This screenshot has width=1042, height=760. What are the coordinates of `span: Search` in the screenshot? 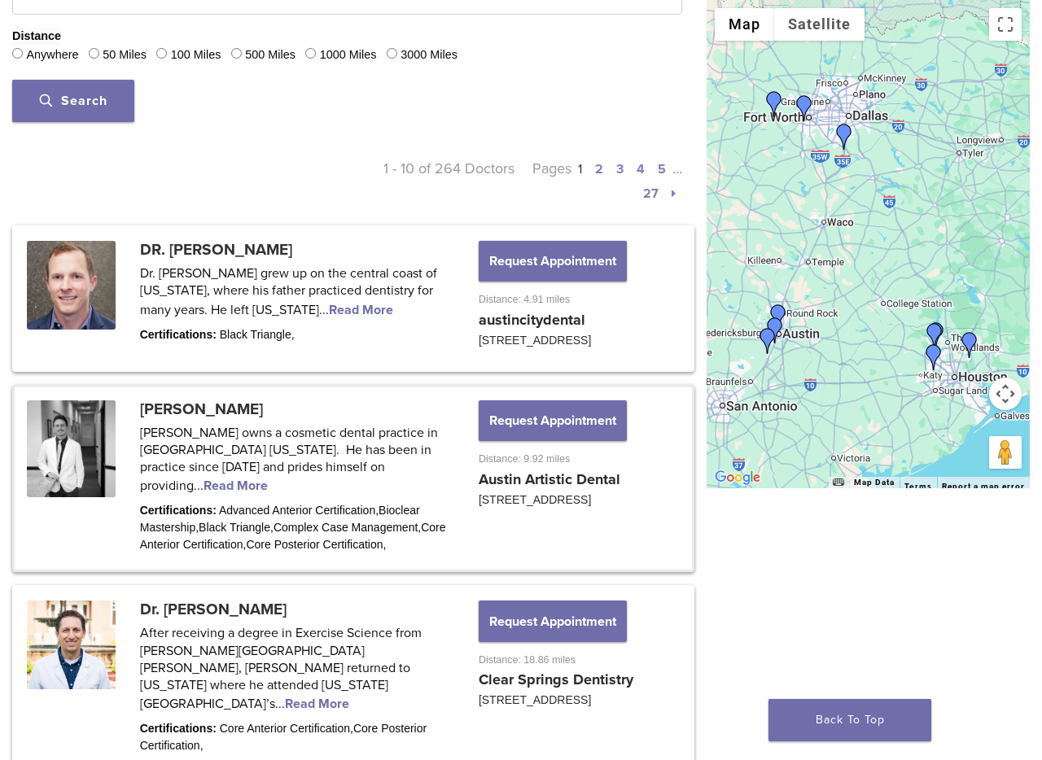 It's located at (73, 101).